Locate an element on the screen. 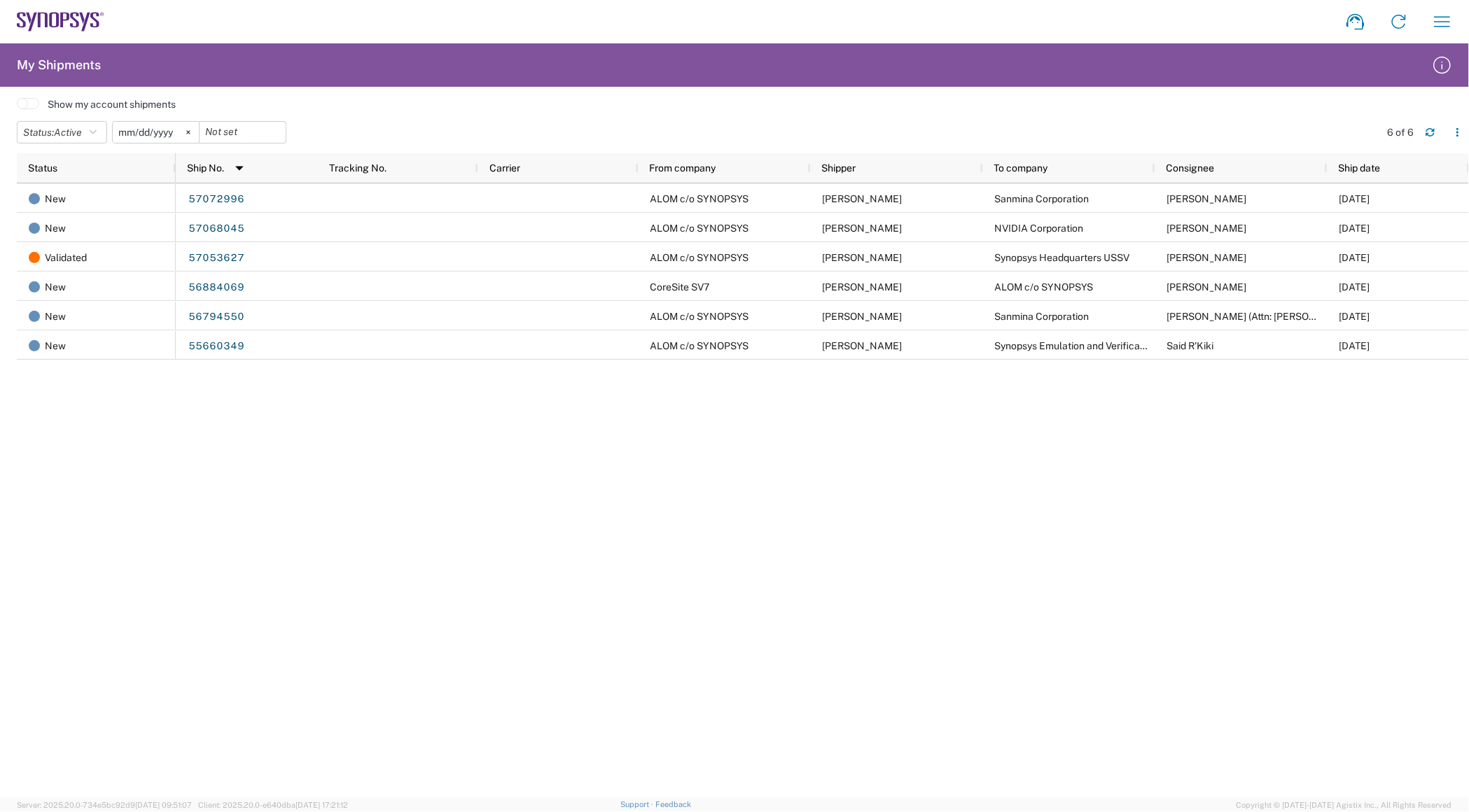  span: Holly Phan is located at coordinates (1207, 229).